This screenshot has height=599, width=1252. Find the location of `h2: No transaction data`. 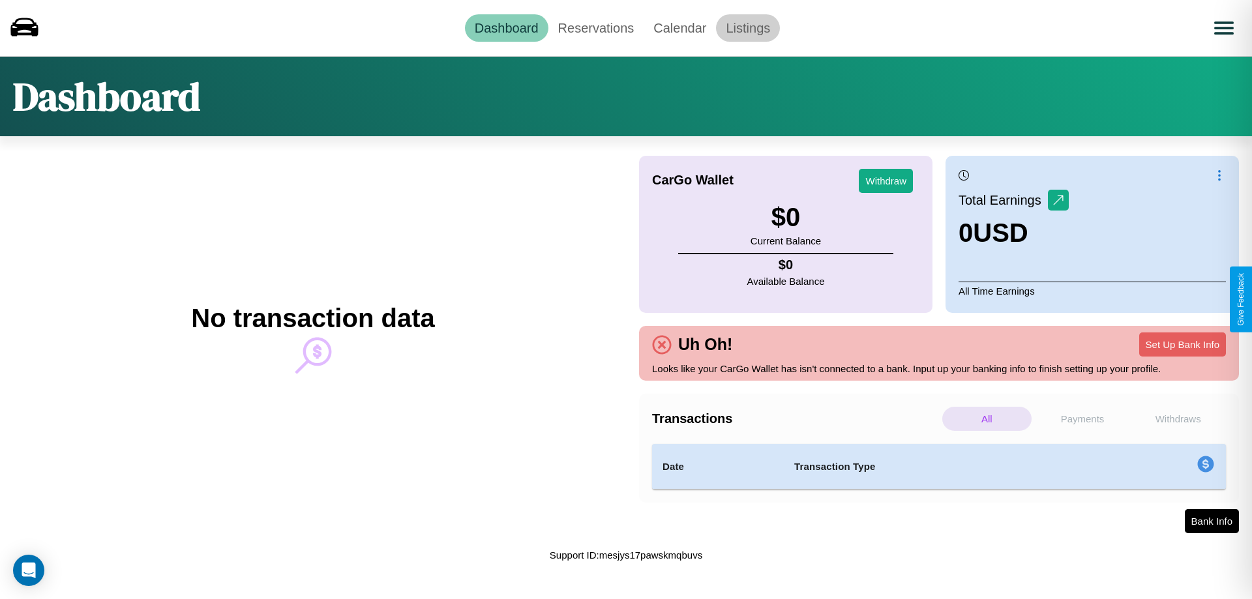

h2: No transaction data is located at coordinates (312, 318).